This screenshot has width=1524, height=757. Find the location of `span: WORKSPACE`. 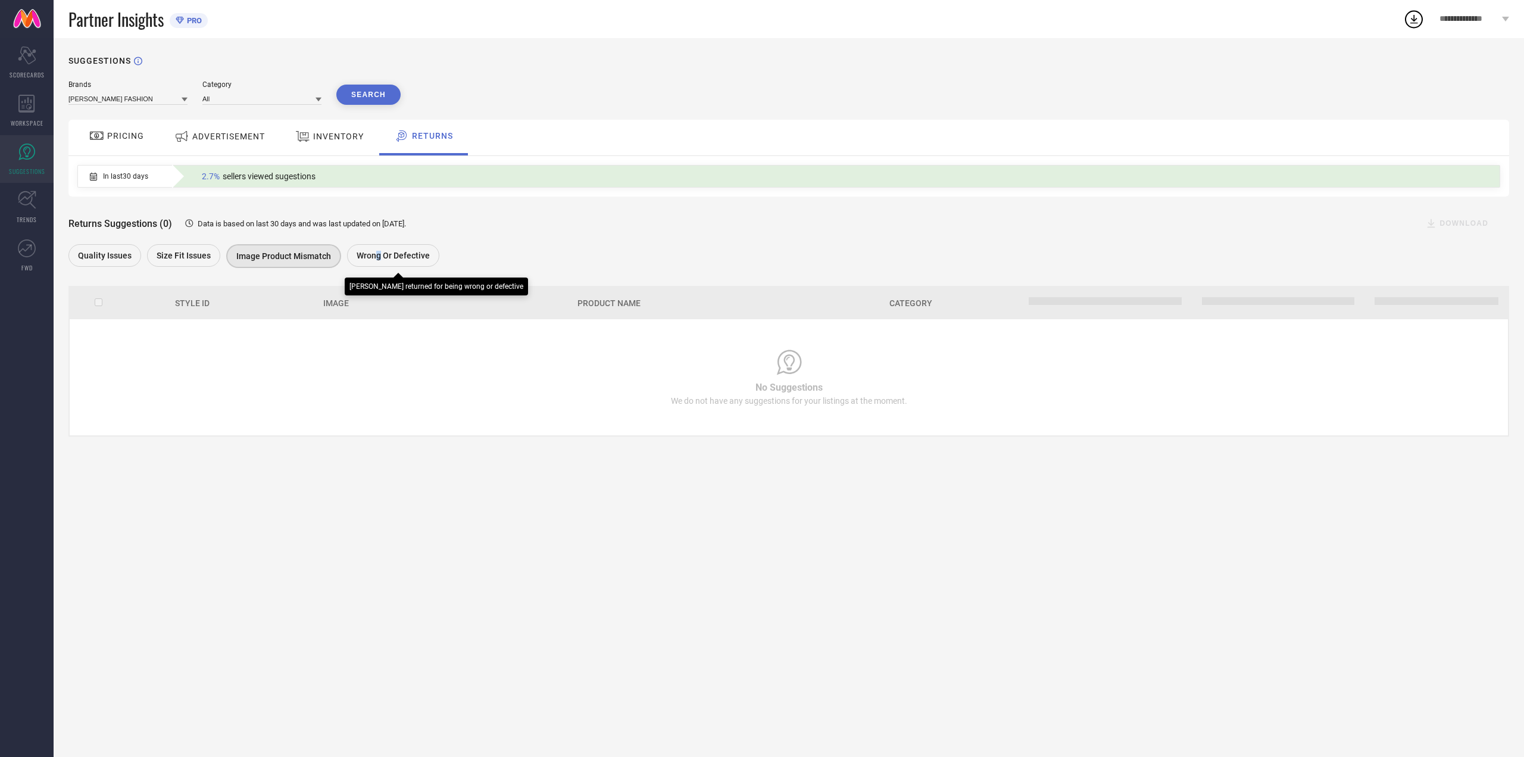

span: WORKSPACE is located at coordinates (27, 123).